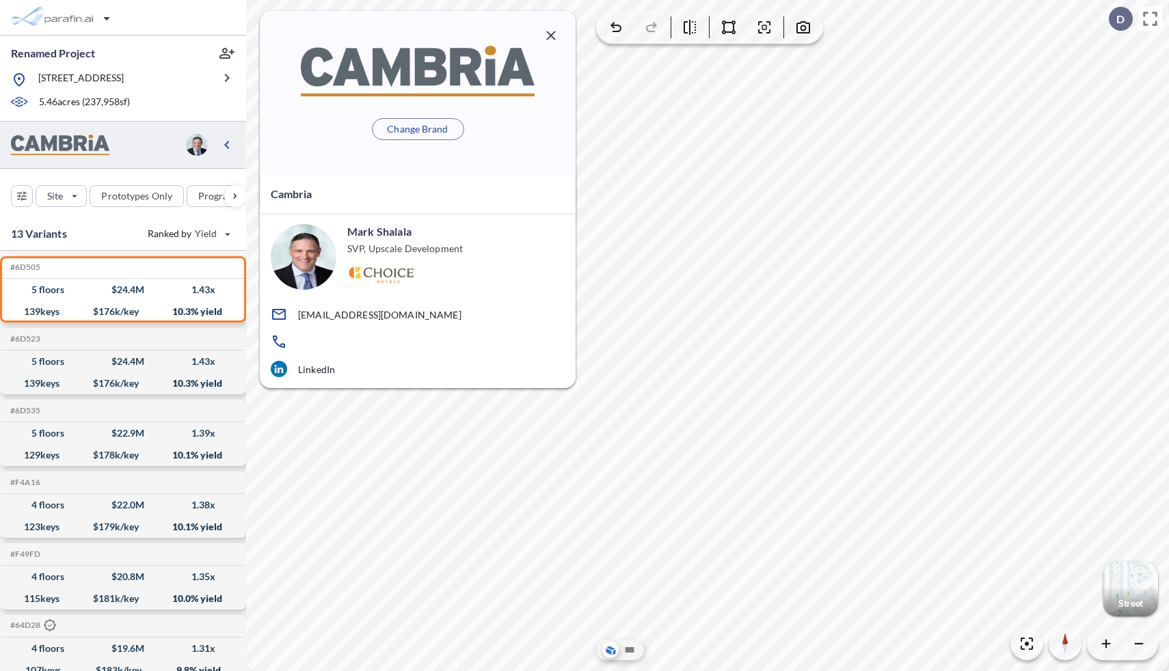 The image size is (1169, 671). Describe the element at coordinates (84, 103) in the screenshot. I see `p: 5.46 acres ( 237,958 sf)` at that location.